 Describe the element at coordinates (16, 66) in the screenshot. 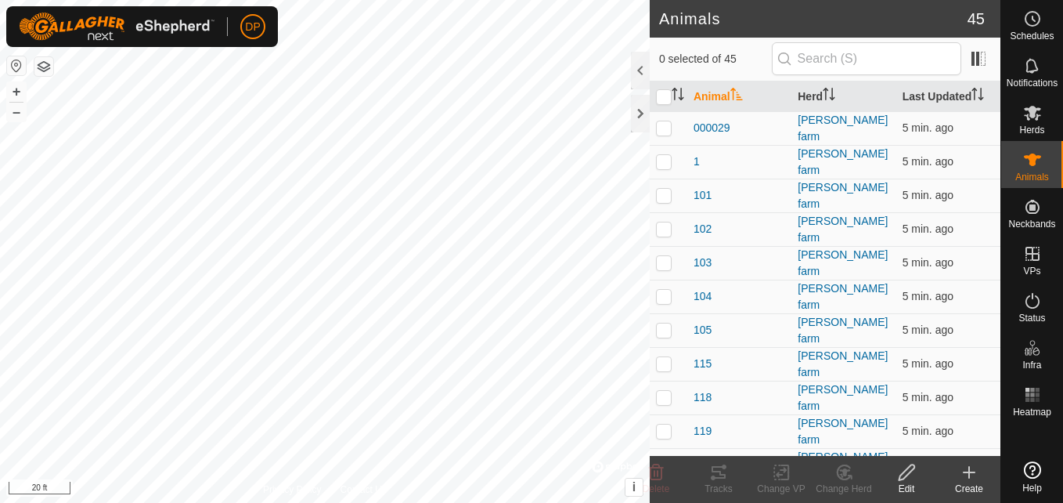

I see `button: Reset Map` at that location.